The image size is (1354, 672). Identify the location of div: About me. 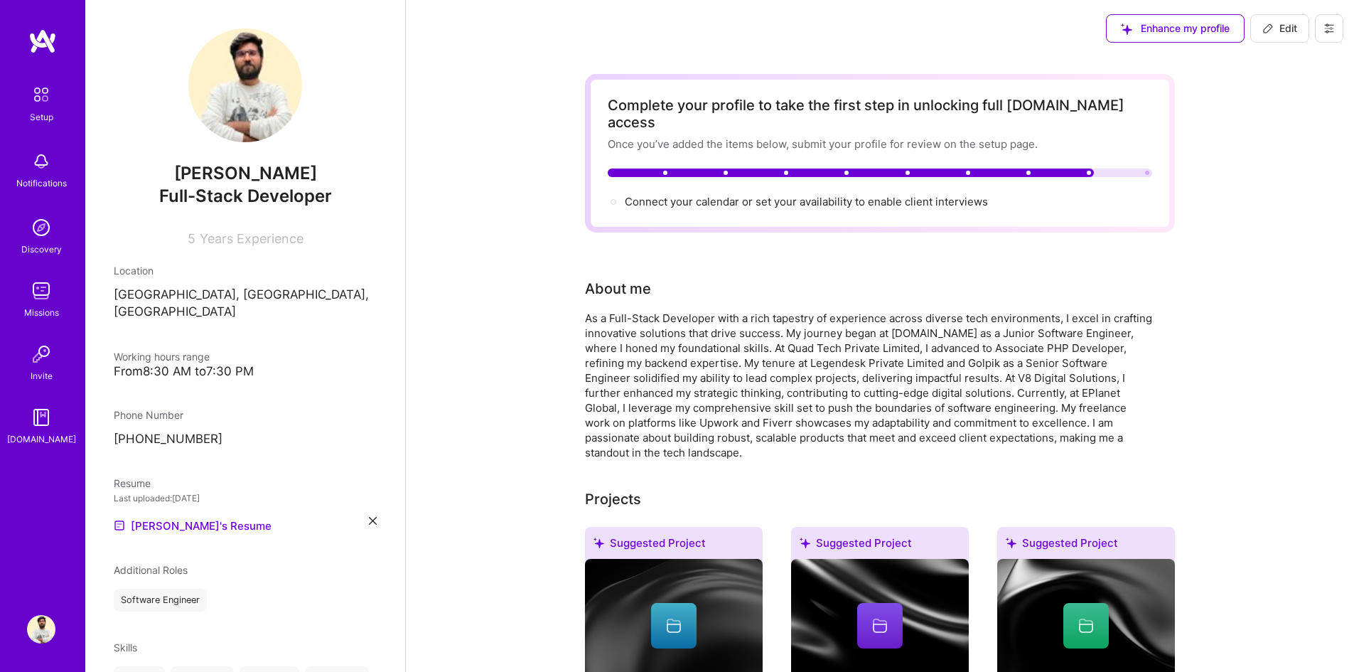
(618, 289).